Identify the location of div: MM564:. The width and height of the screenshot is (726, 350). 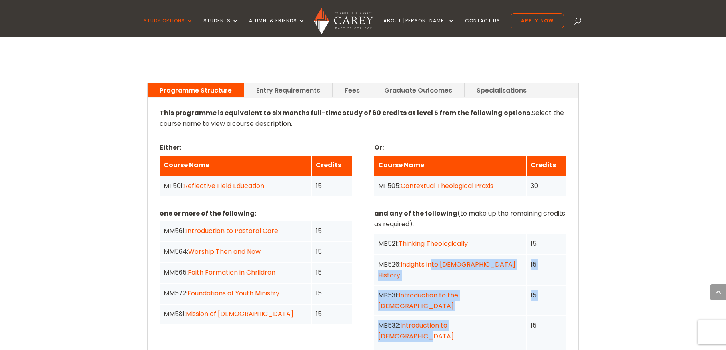
(235, 252).